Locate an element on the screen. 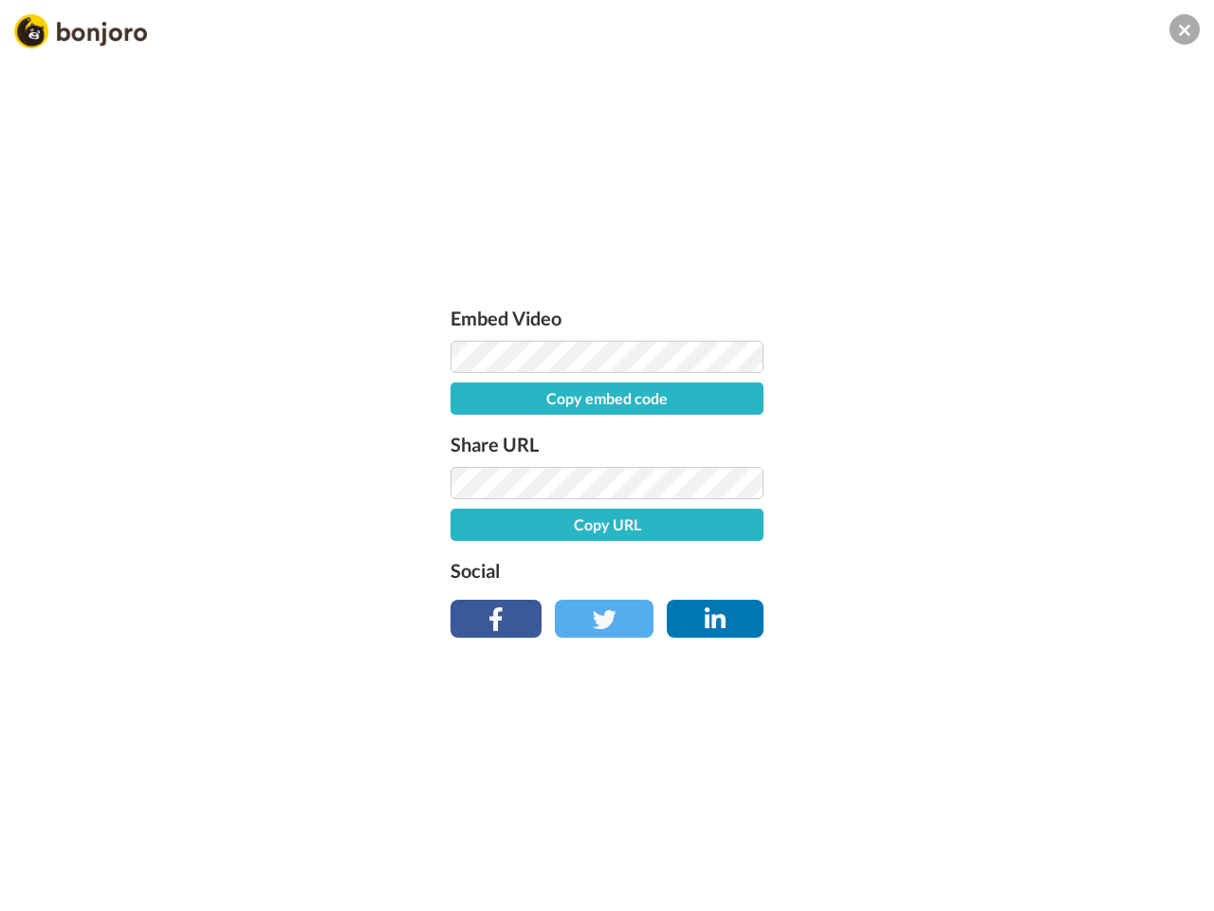 The height and width of the screenshot is (911, 1214). button: Copy embed code is located at coordinates (607, 398).